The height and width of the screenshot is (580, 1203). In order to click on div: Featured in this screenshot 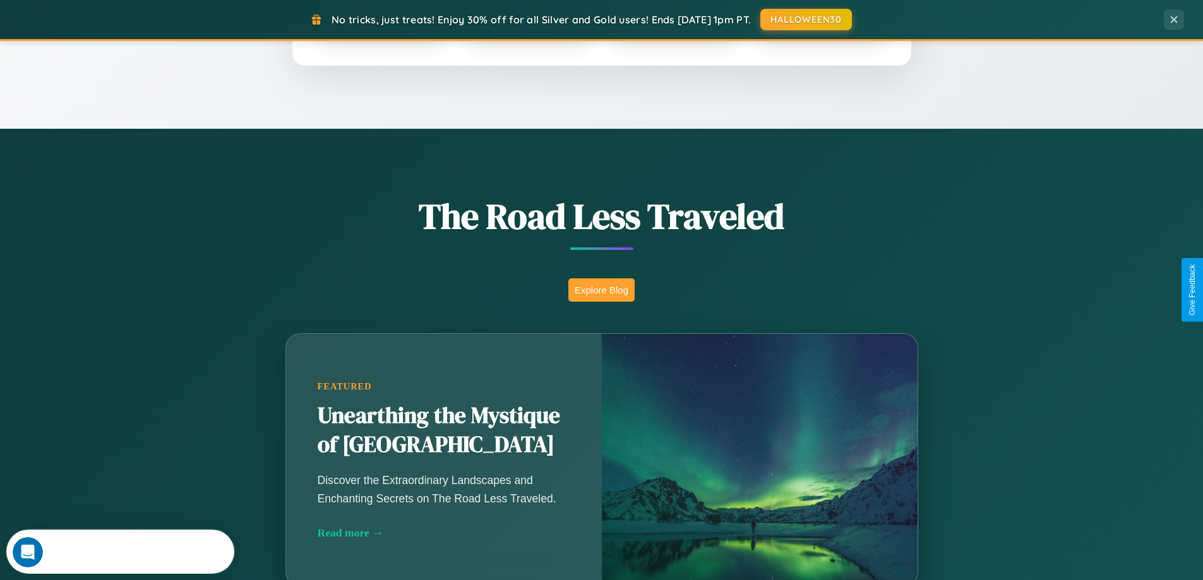, I will do `click(444, 386)`.